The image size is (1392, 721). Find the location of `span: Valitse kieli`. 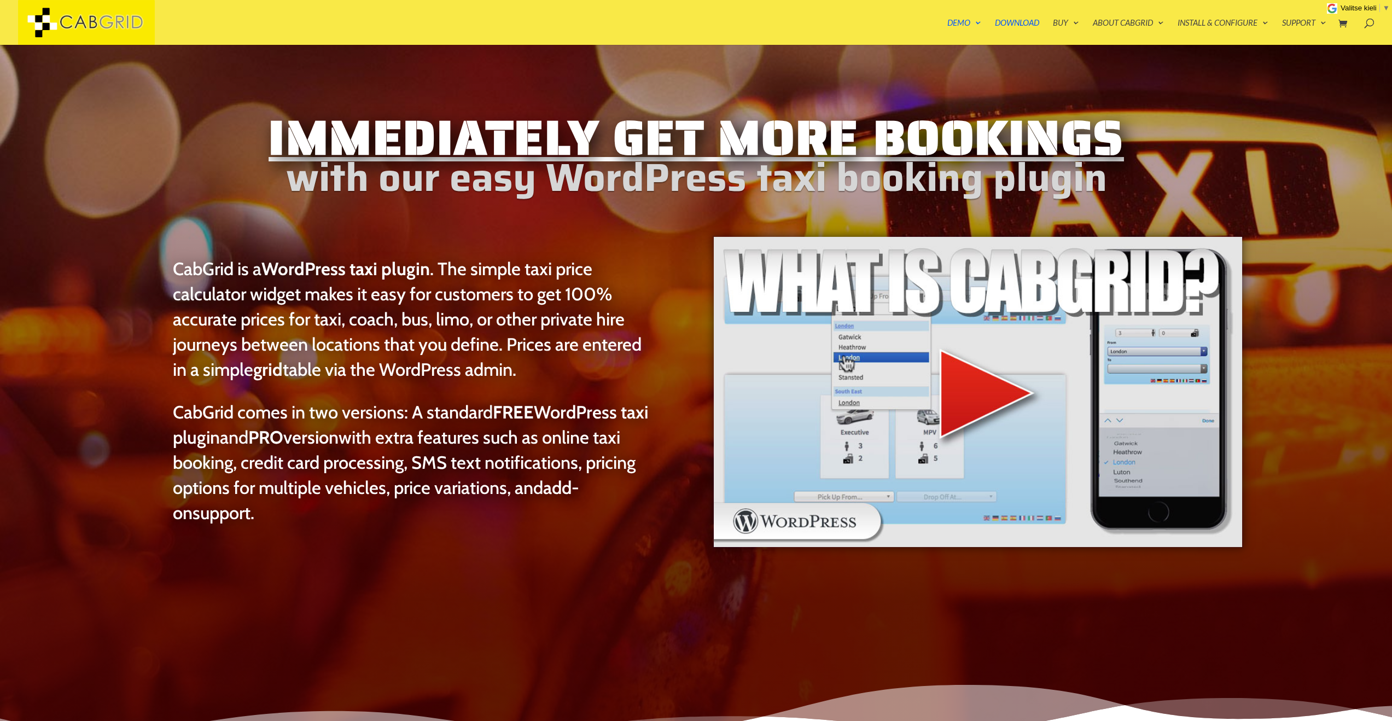

span: Valitse kieli is located at coordinates (1359, 8).